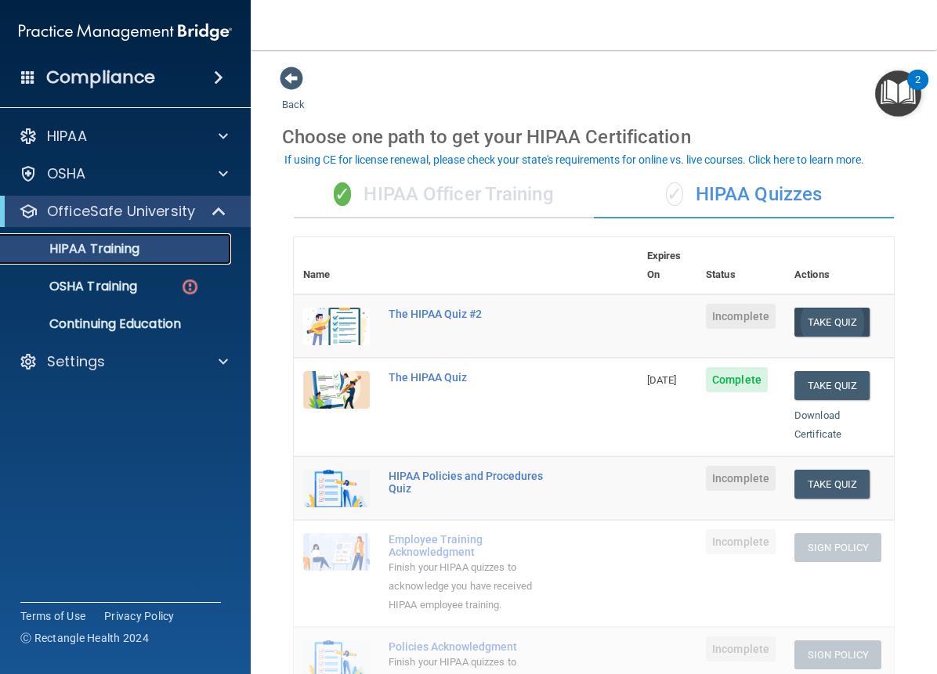  What do you see at coordinates (117, 324) in the screenshot?
I see `p: Continuing Education` at bounding box center [117, 324].